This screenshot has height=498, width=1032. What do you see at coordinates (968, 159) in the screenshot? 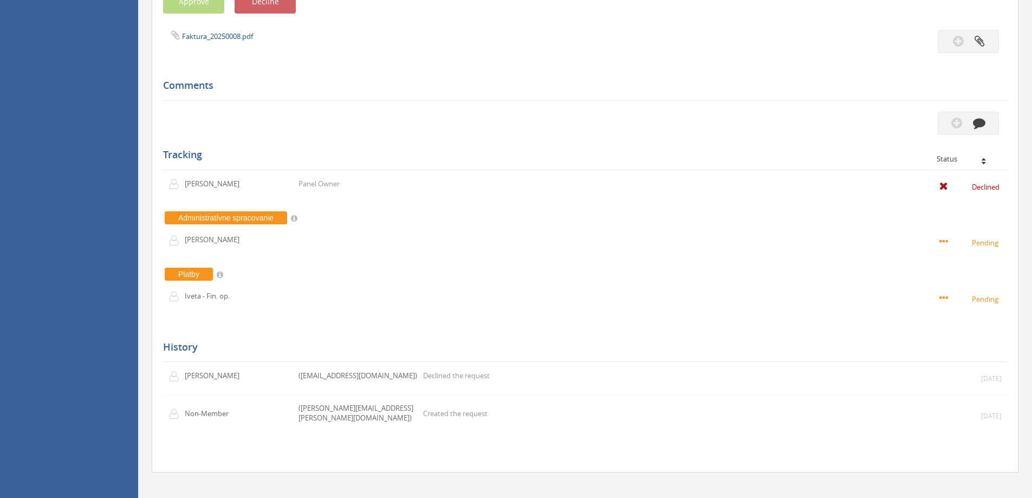
I see `div: Status` at bounding box center [968, 159].